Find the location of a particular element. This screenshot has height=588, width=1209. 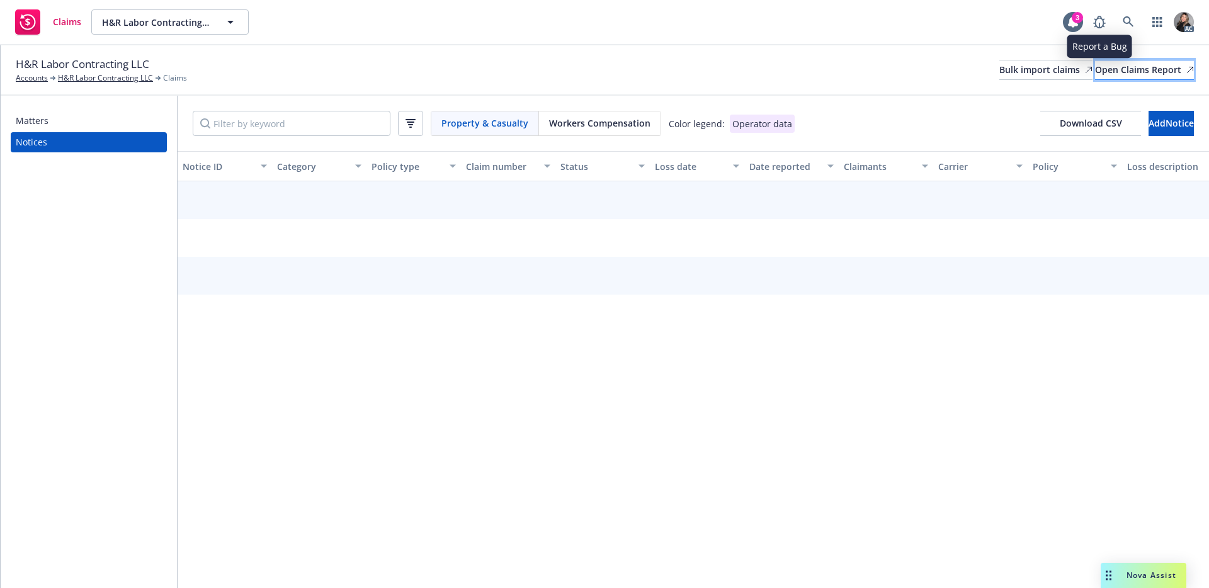

span: Download CSV is located at coordinates (1091, 123).